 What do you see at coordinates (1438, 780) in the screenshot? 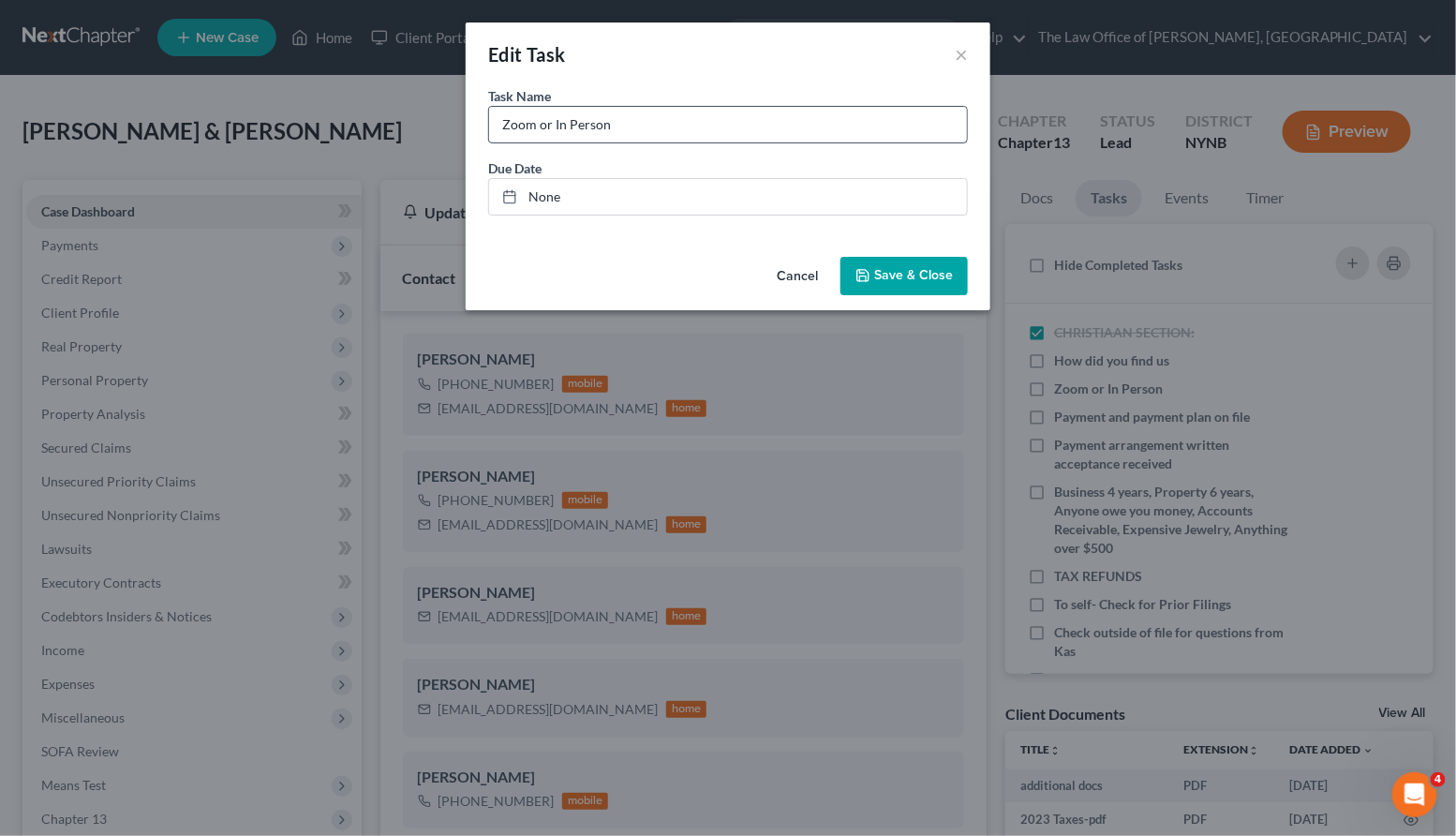
I see `span: 4` at bounding box center [1438, 780].